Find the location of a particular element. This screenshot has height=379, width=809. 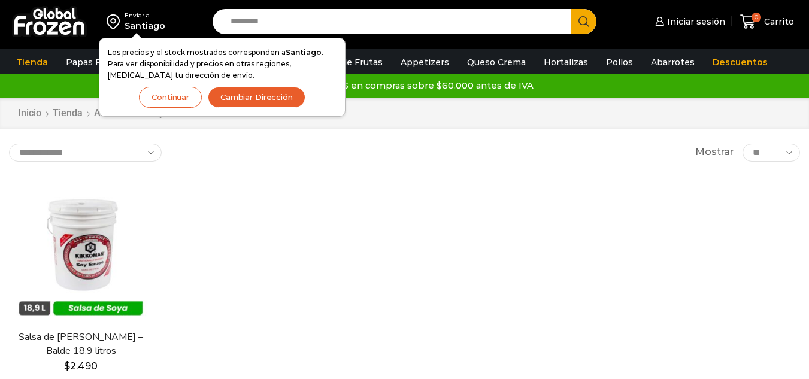

button: Search button is located at coordinates (584, 22).